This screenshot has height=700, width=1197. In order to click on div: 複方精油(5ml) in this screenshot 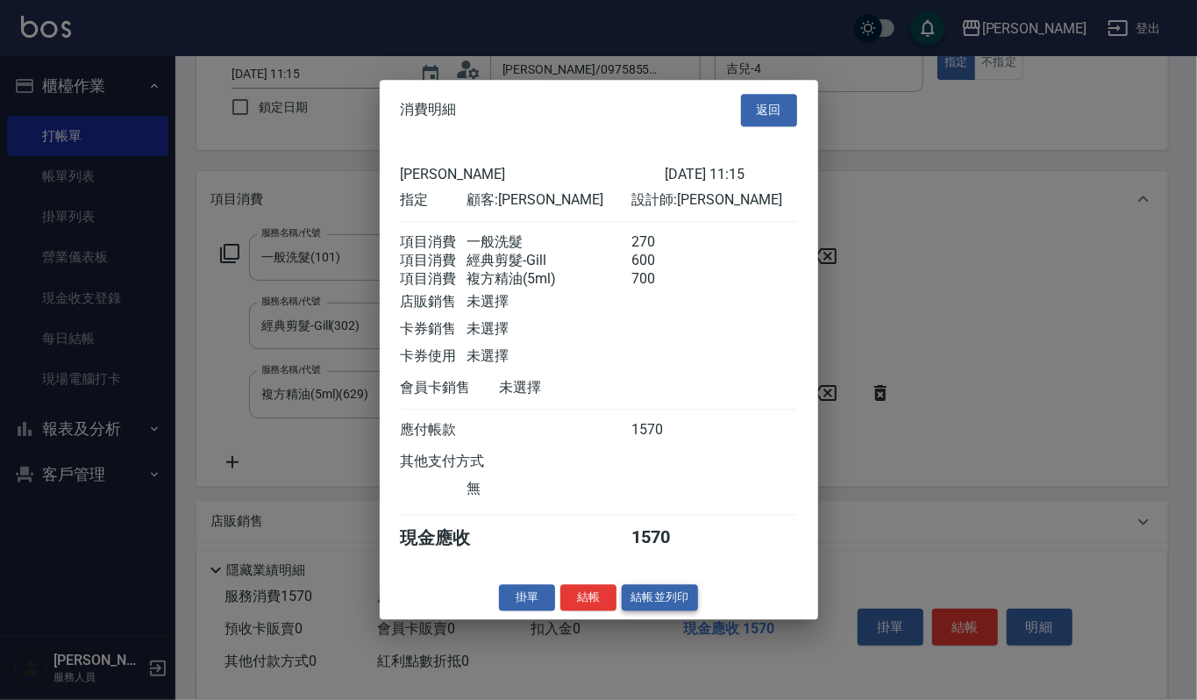, I will do `click(549, 279)`.